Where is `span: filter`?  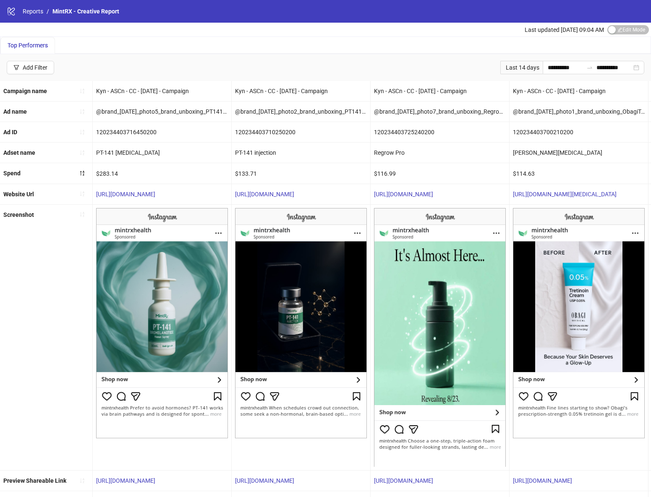 span: filter is located at coordinates (16, 68).